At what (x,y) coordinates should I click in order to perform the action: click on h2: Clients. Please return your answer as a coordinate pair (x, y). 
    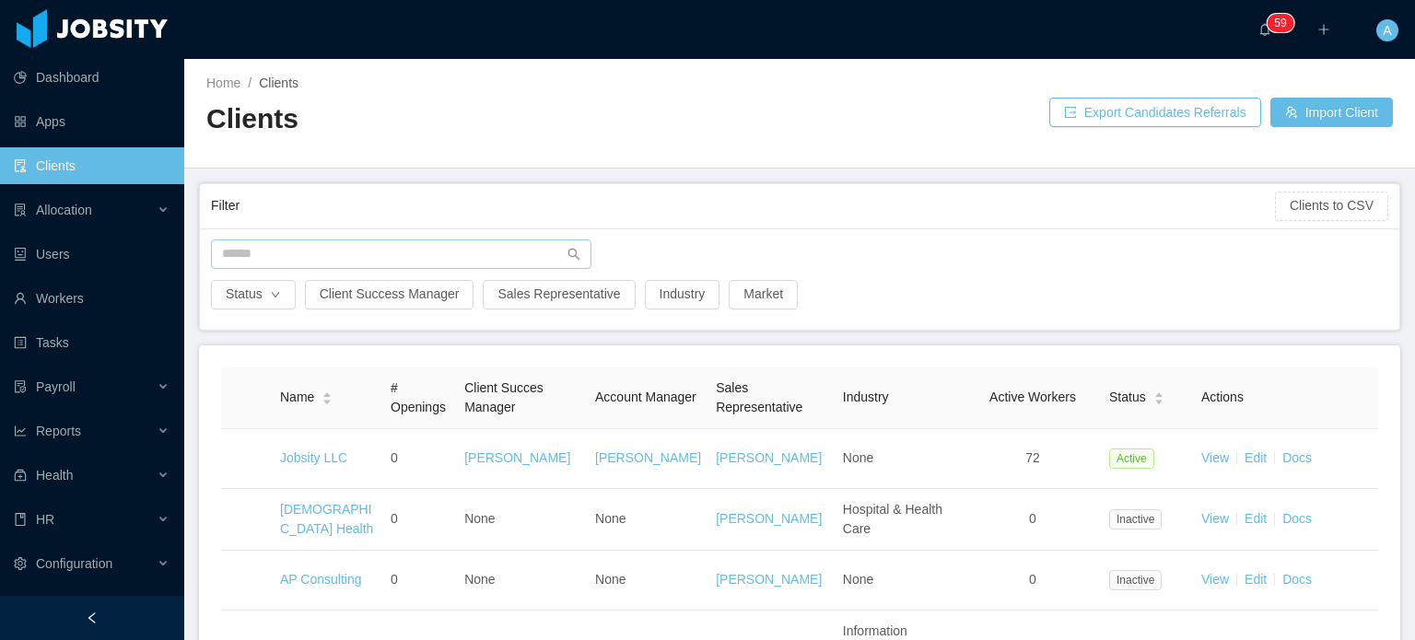
    Looking at the image, I should click on (503, 119).